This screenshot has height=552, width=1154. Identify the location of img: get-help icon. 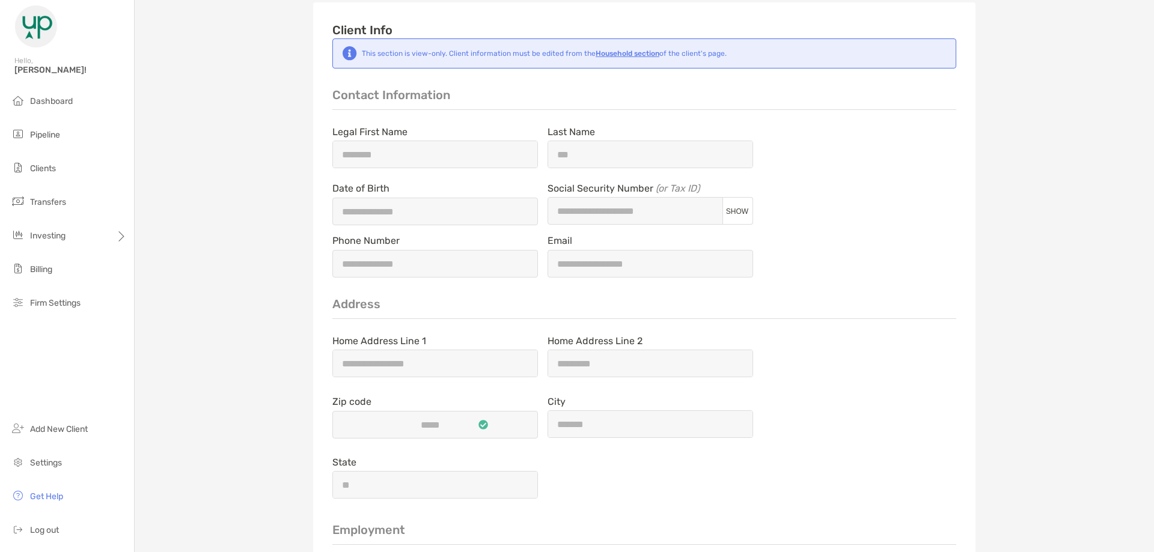
(18, 496).